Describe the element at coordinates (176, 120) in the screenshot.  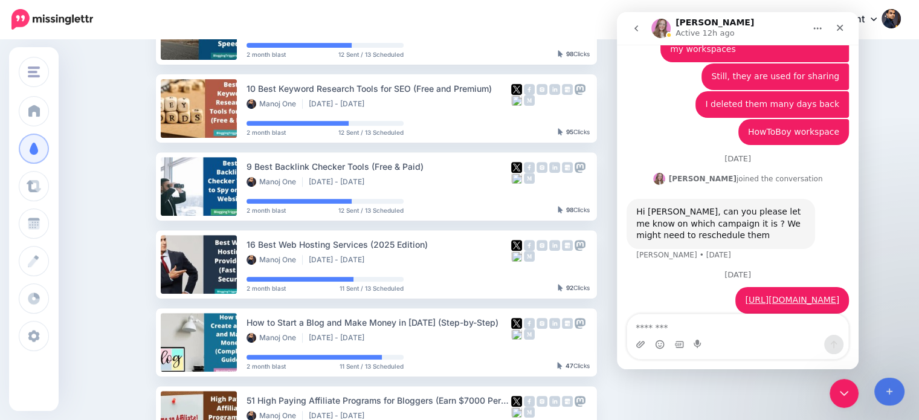
I see `div: HowToBoy workspace` at that location.